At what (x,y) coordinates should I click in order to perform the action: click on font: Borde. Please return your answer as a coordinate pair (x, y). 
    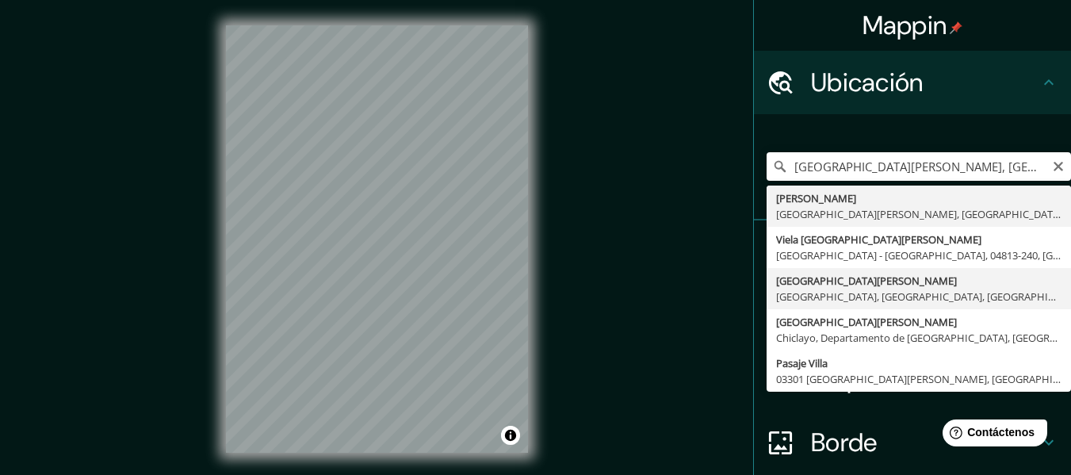
    Looking at the image, I should click on (844, 442).